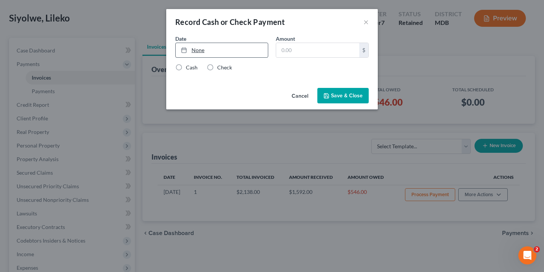  Describe the element at coordinates (285, 39) in the screenshot. I see `label: Amount` at that location.